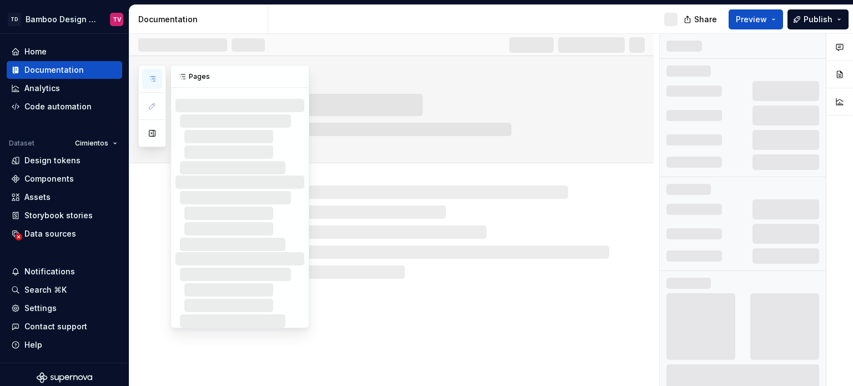  Describe the element at coordinates (64, 327) in the screenshot. I see `button: Contact support` at that location.